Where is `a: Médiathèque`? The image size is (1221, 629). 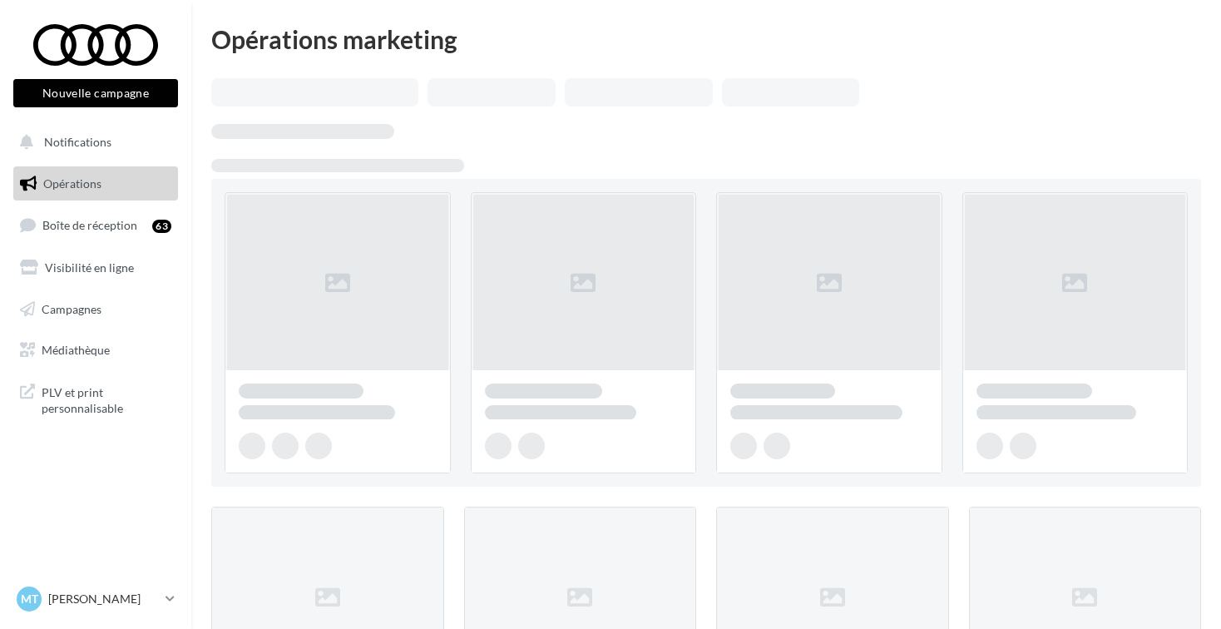 a: Médiathèque is located at coordinates (96, 350).